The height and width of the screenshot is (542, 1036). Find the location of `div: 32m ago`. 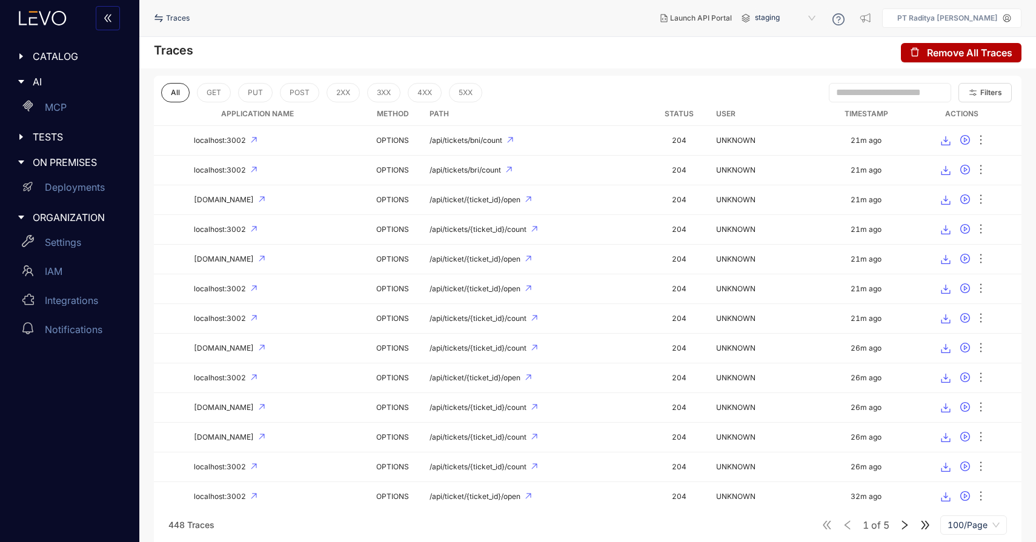

div: 32m ago is located at coordinates (866, 497).